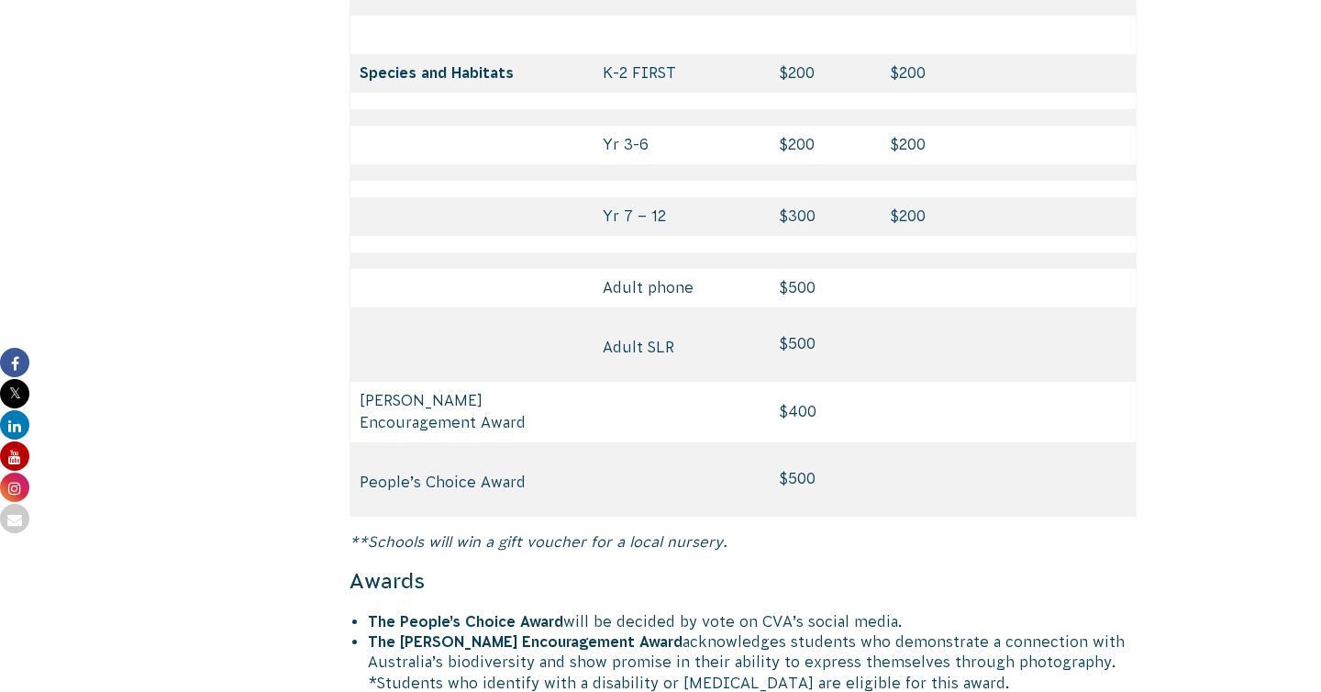 The image size is (1321, 692). I want to click on td: K-2 FIRST, so click(681, 73).